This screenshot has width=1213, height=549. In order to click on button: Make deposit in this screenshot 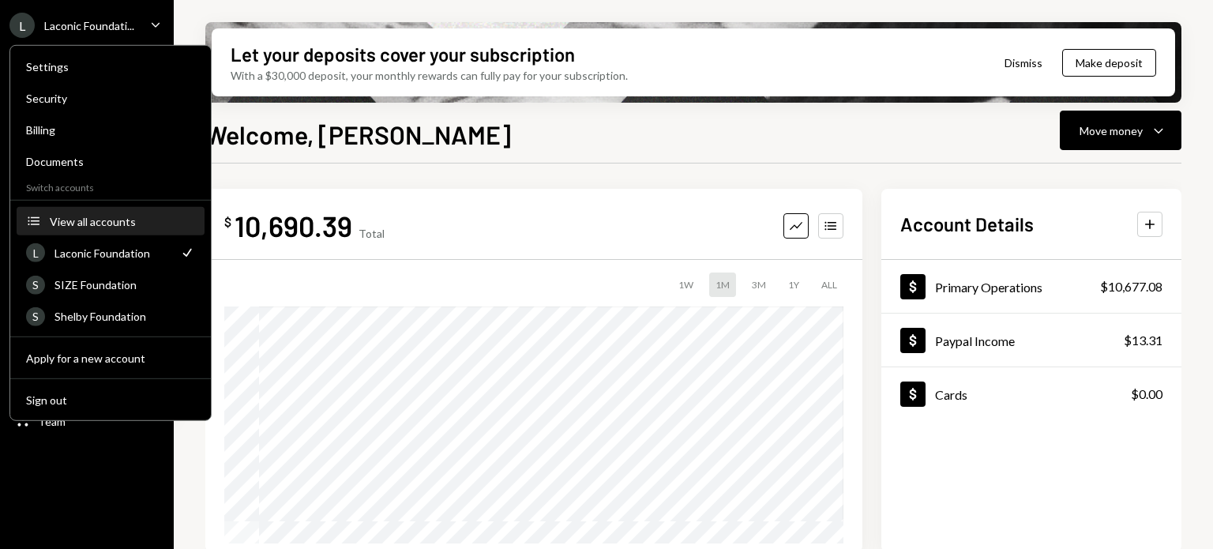, I will do `click(1109, 62)`.